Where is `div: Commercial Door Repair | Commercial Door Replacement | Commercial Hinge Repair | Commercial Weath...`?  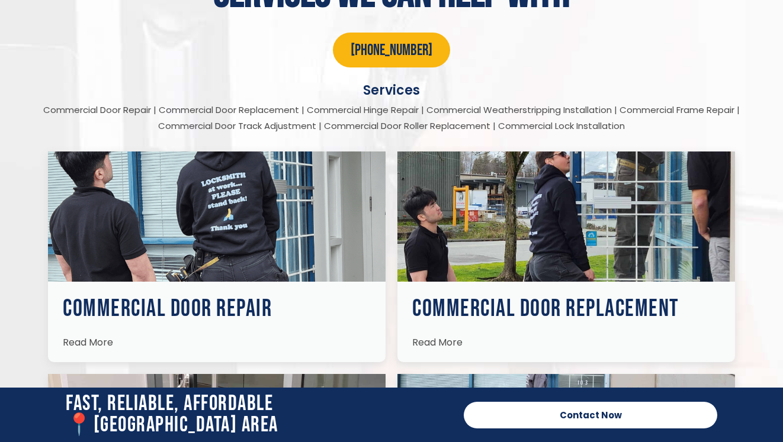
div: Commercial Door Repair | Commercial Door Replacement | Commercial Hinge Repair | Commercial Weath... is located at coordinates (391, 118).